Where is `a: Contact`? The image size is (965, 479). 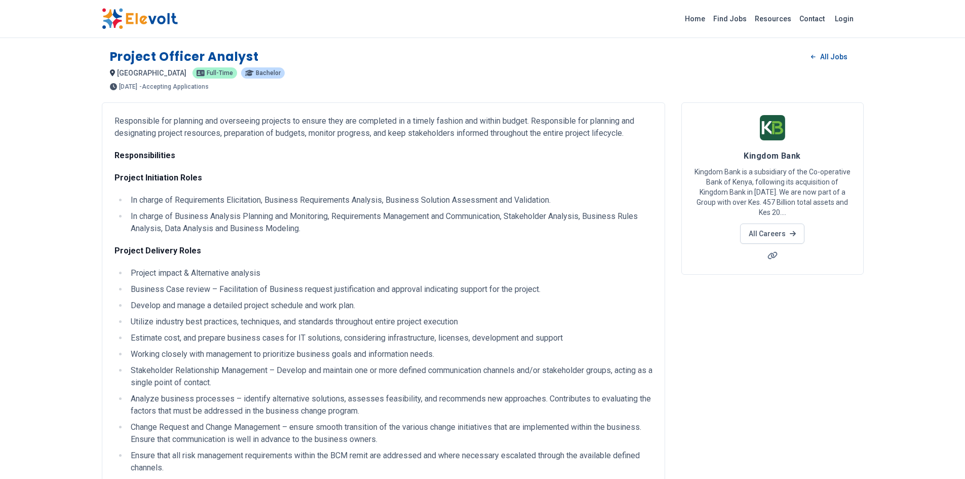
a: Contact is located at coordinates (812, 19).